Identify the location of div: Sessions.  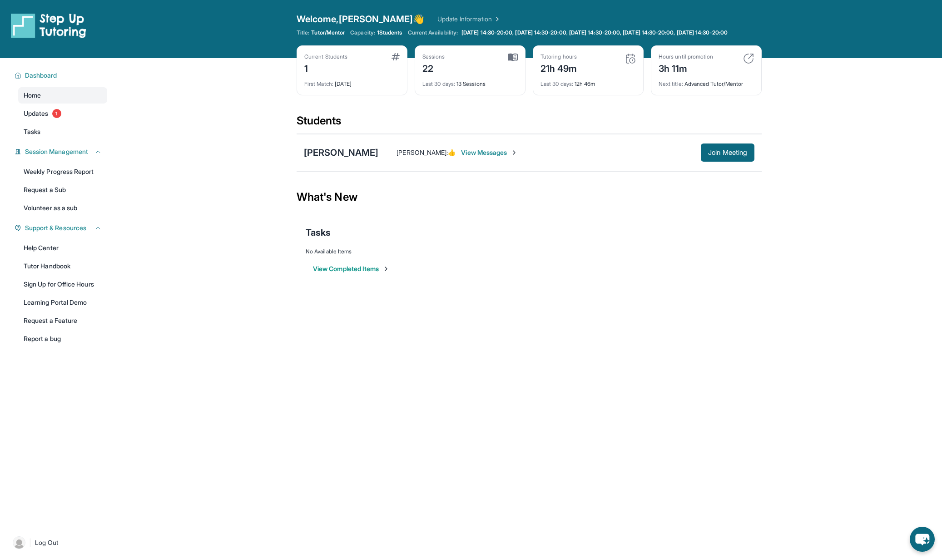
(434, 57).